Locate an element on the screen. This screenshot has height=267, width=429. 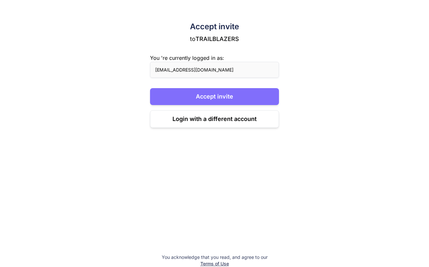
p: Terms of Use is located at coordinates (215, 263).